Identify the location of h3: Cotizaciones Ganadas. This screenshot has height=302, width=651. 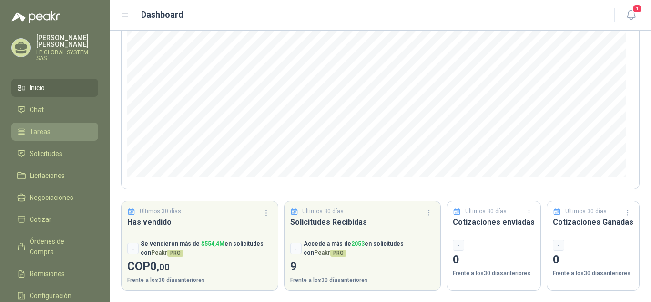
(593, 222).